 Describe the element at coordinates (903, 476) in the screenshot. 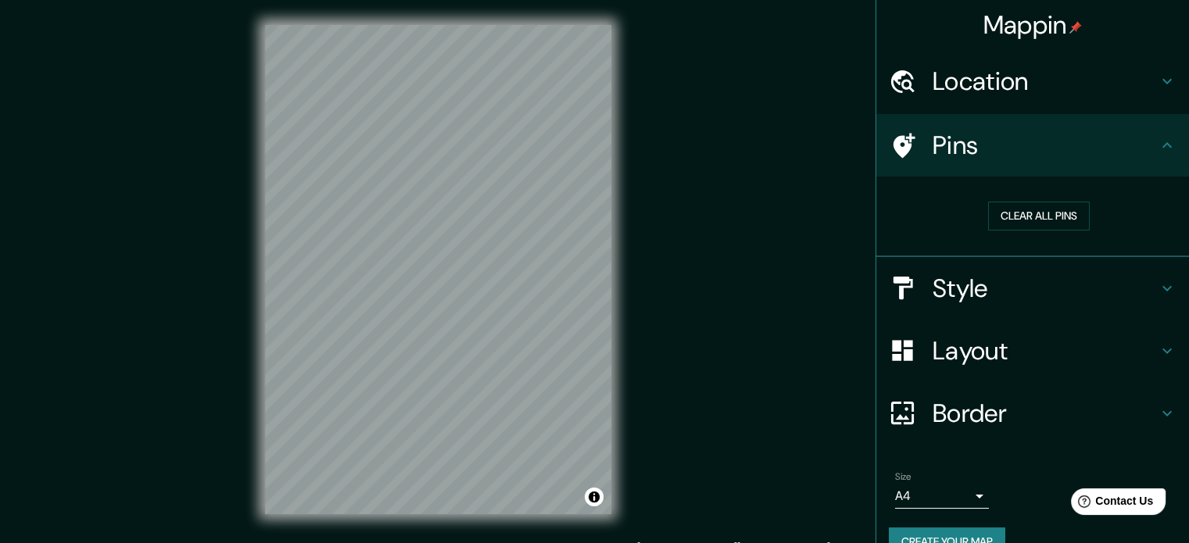

I see `label: Size` at that location.